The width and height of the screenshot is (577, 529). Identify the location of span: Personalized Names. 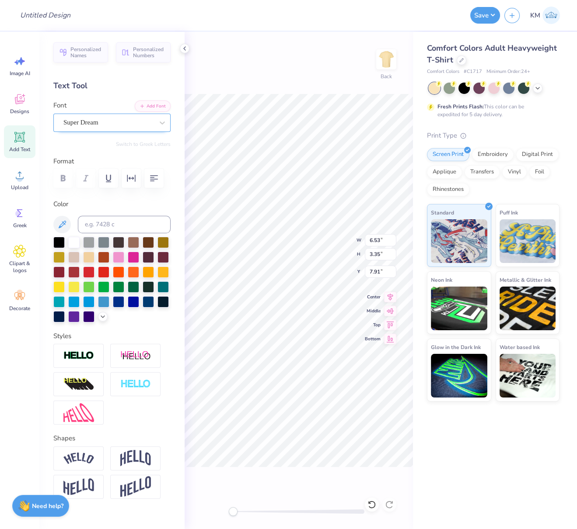
(87, 52).